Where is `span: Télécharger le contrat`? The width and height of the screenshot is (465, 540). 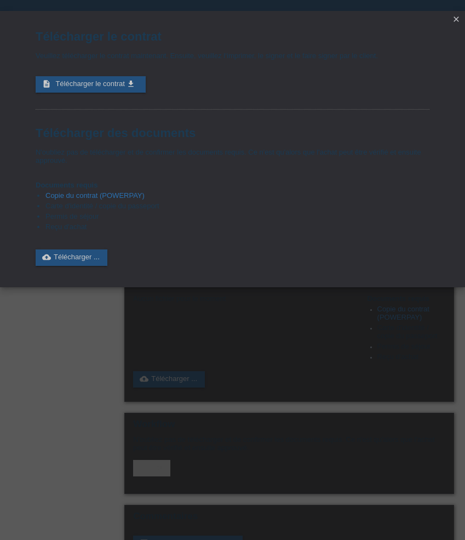 span: Télécharger le contrat is located at coordinates (90, 83).